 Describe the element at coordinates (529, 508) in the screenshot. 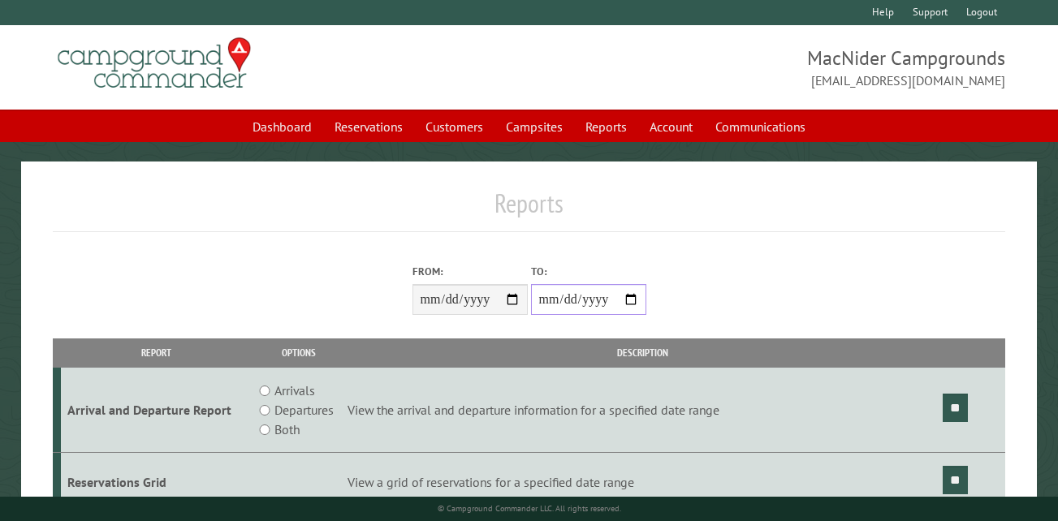

I see `small: © Campground Commander LLC. All rights reserved.` at that location.